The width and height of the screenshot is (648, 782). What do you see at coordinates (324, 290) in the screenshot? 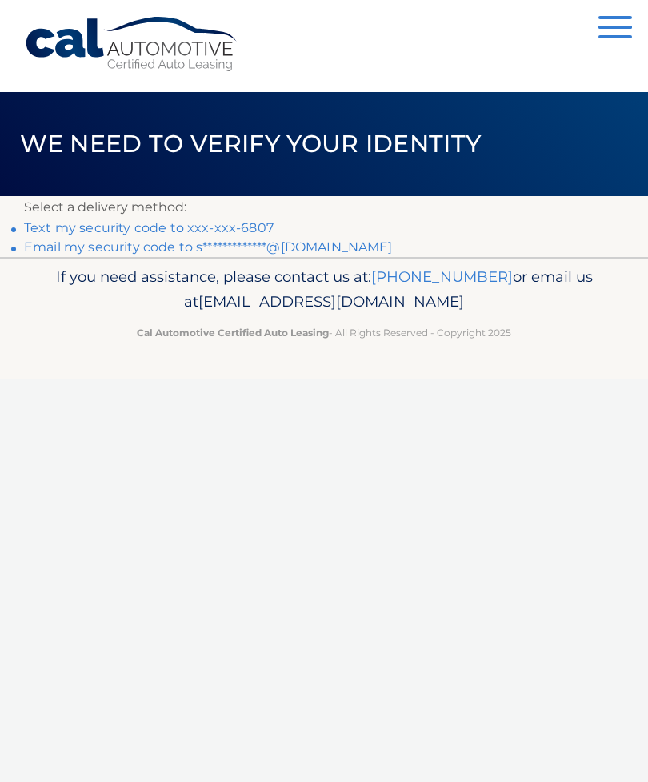
I see `p: If you need assistance, please contact us at: or email us at` at bounding box center [324, 290].